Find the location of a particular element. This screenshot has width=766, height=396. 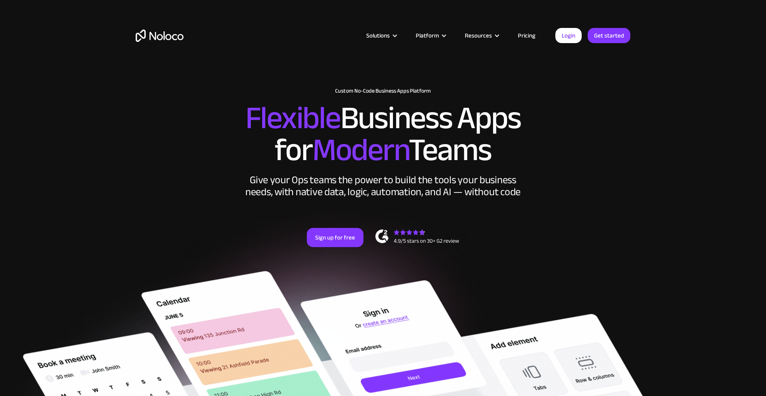

a: Login is located at coordinates (569, 36).